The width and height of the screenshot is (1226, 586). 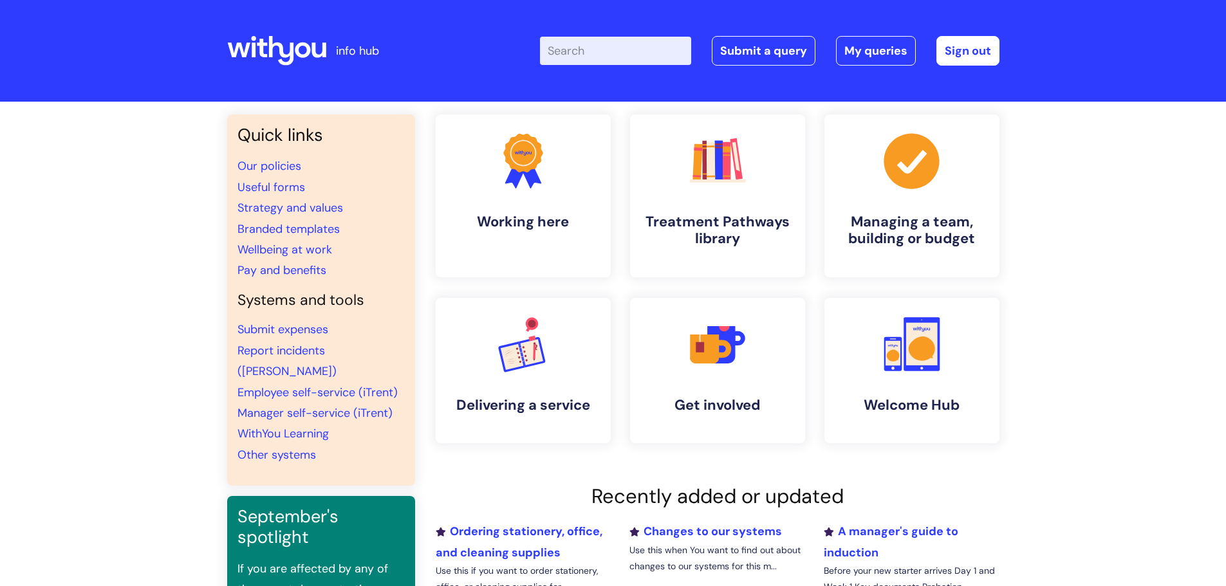 I want to click on h4: Welcome Hub, so click(x=912, y=405).